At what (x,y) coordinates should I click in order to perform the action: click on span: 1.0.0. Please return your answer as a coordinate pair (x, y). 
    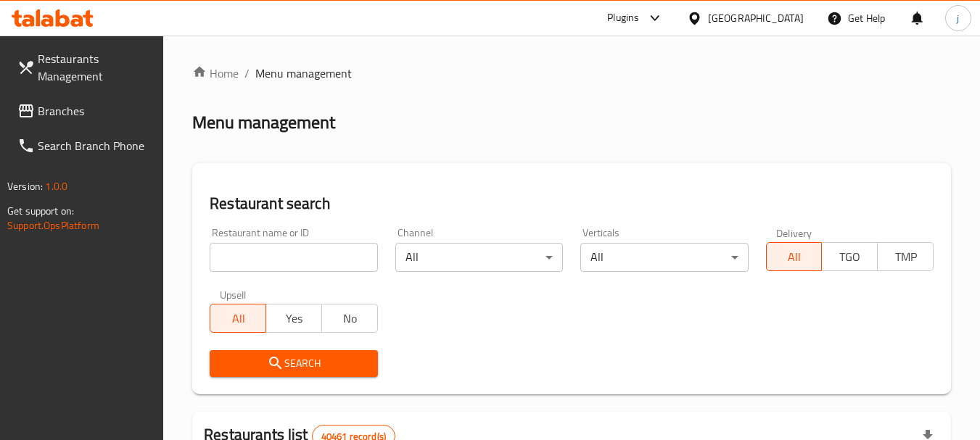
    Looking at the image, I should click on (56, 186).